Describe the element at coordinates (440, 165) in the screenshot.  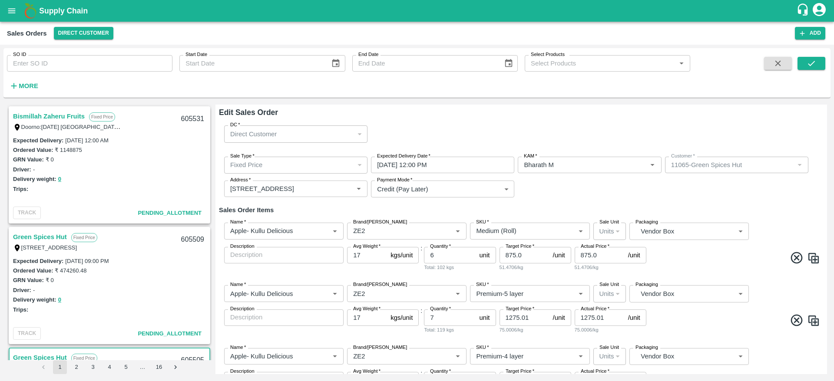
I see `input: Choose date, selected date is Sep 24, 2025` at that location.